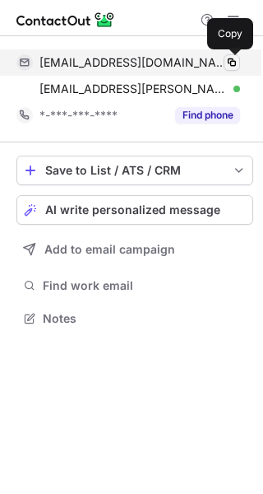 The image size is (263, 494). Describe the element at coordinates (66, 20) in the screenshot. I see `img: ContactOut v5.3.10` at that location.